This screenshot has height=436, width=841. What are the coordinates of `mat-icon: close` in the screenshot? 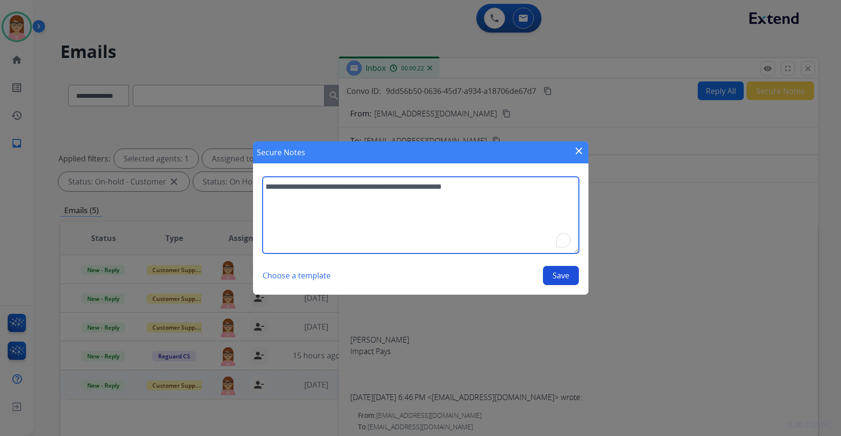 It's located at (579, 151).